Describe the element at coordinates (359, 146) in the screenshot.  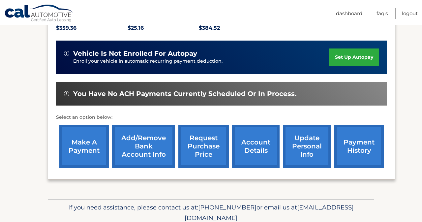
I see `a: payment history` at that location.